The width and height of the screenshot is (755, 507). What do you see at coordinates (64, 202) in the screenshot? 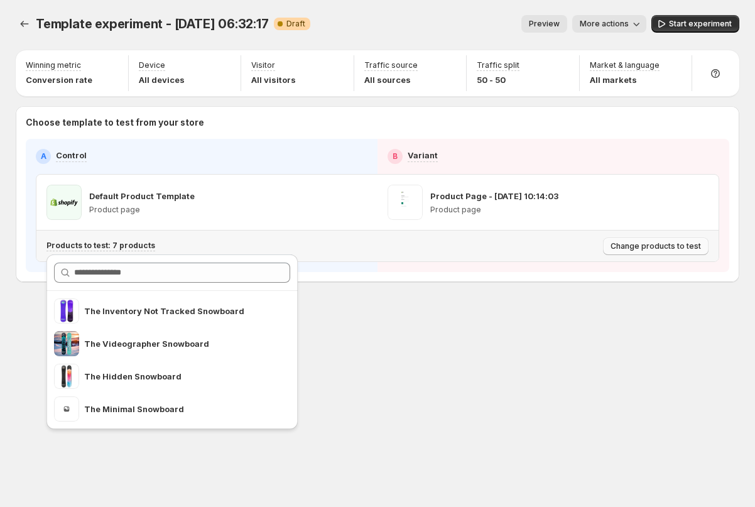
I see `img: Default Product Template` at bounding box center [64, 202].